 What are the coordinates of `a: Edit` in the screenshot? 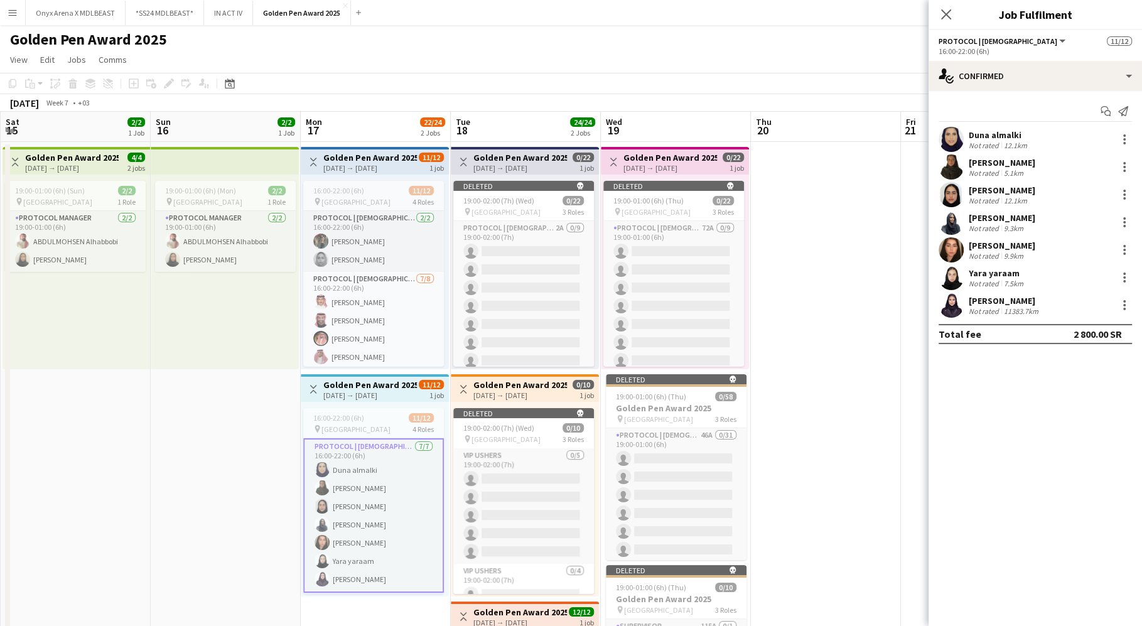 It's located at (47, 60).